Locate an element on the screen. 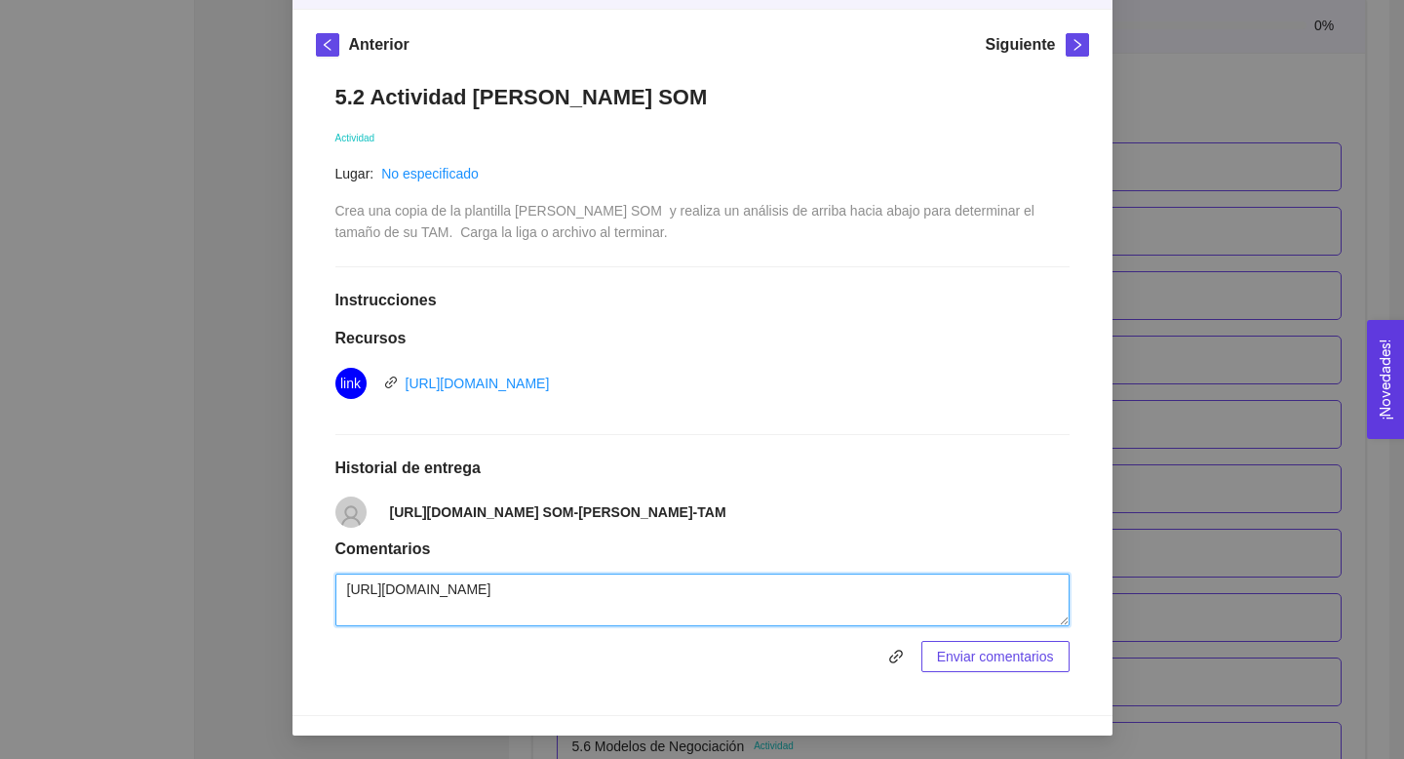 The width and height of the screenshot is (1404, 759). h1: Comentarios is located at coordinates (702, 549).